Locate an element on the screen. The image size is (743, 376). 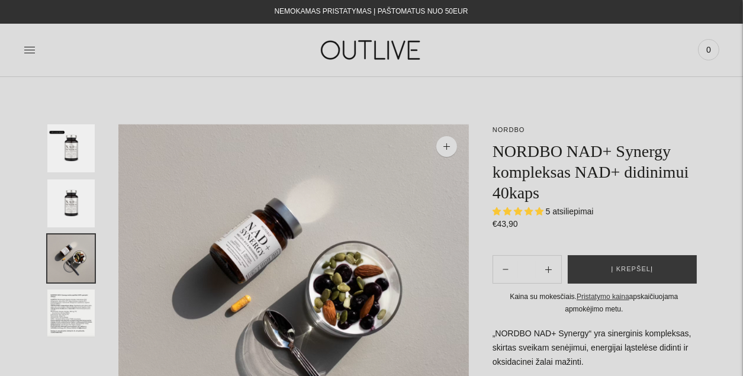
div: NEMOKAMAS PRISTATYMAS Į PAŠTOMATUS NUO 50EUR is located at coordinates (371, 12).